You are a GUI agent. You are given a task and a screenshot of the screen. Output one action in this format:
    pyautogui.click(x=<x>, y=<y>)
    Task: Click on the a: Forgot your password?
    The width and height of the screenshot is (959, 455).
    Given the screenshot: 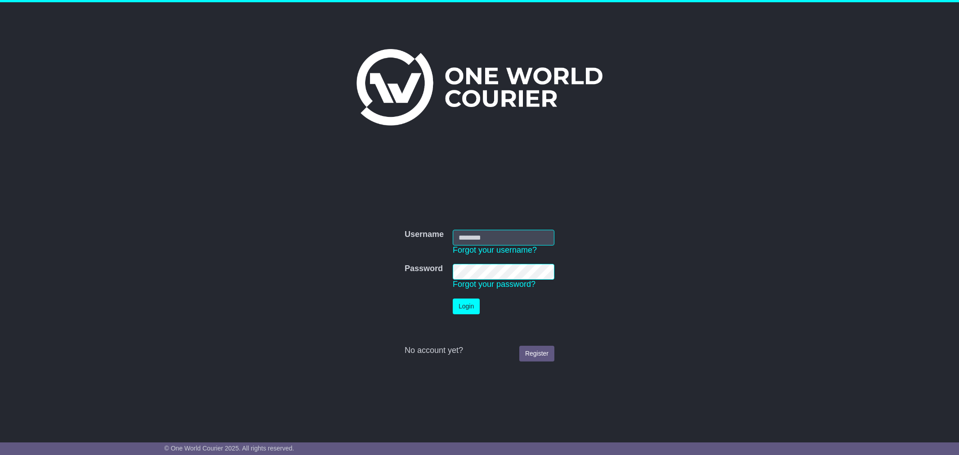 What is the action you would take?
    pyautogui.click(x=494, y=284)
    